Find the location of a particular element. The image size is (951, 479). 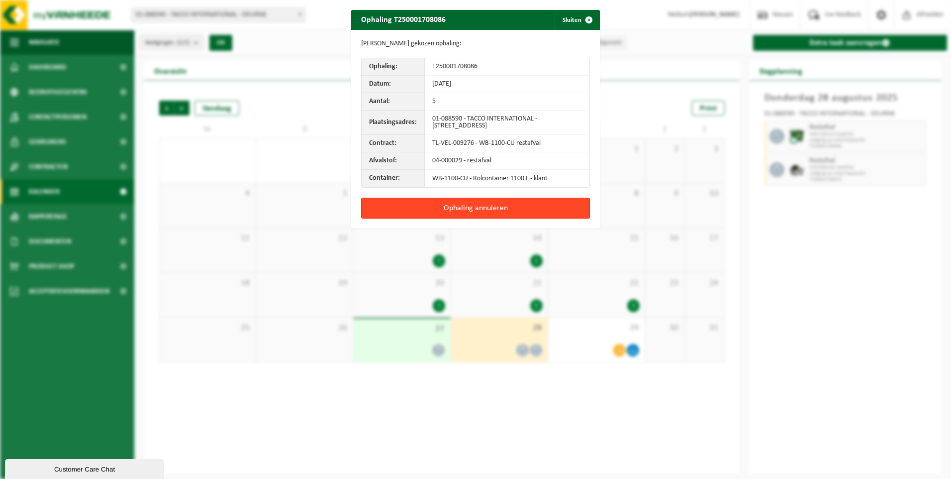

th: Plaatsingsadres: is located at coordinates (393, 122).